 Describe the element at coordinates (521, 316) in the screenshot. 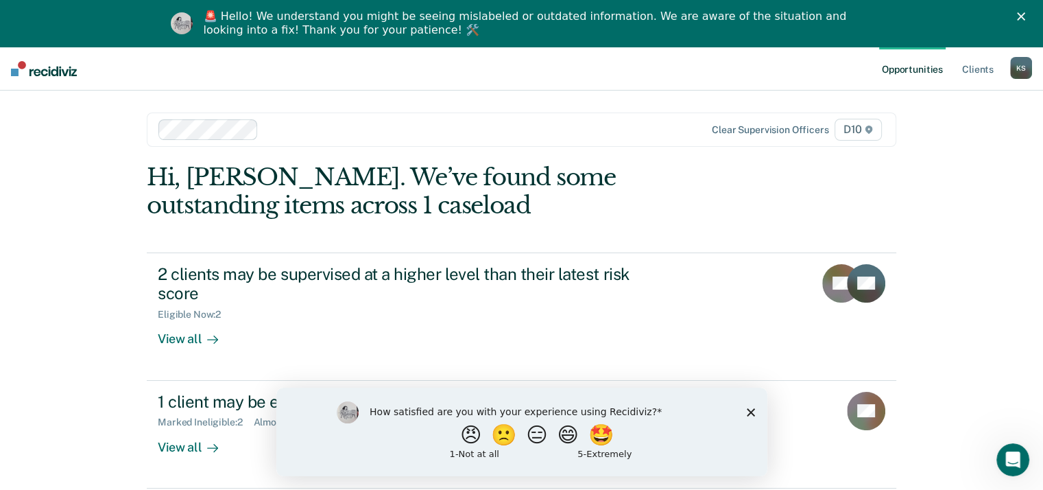

I see `a: 2 clients may be supervised at a higher level than their latest risk scoreEligible Now:2View all` at that location.